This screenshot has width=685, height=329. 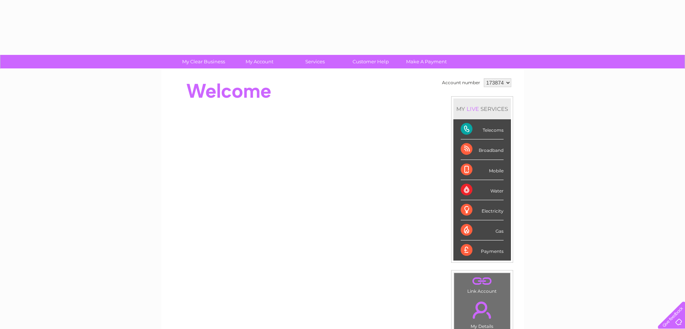 I want to click on div: Payments, so click(x=482, y=251).